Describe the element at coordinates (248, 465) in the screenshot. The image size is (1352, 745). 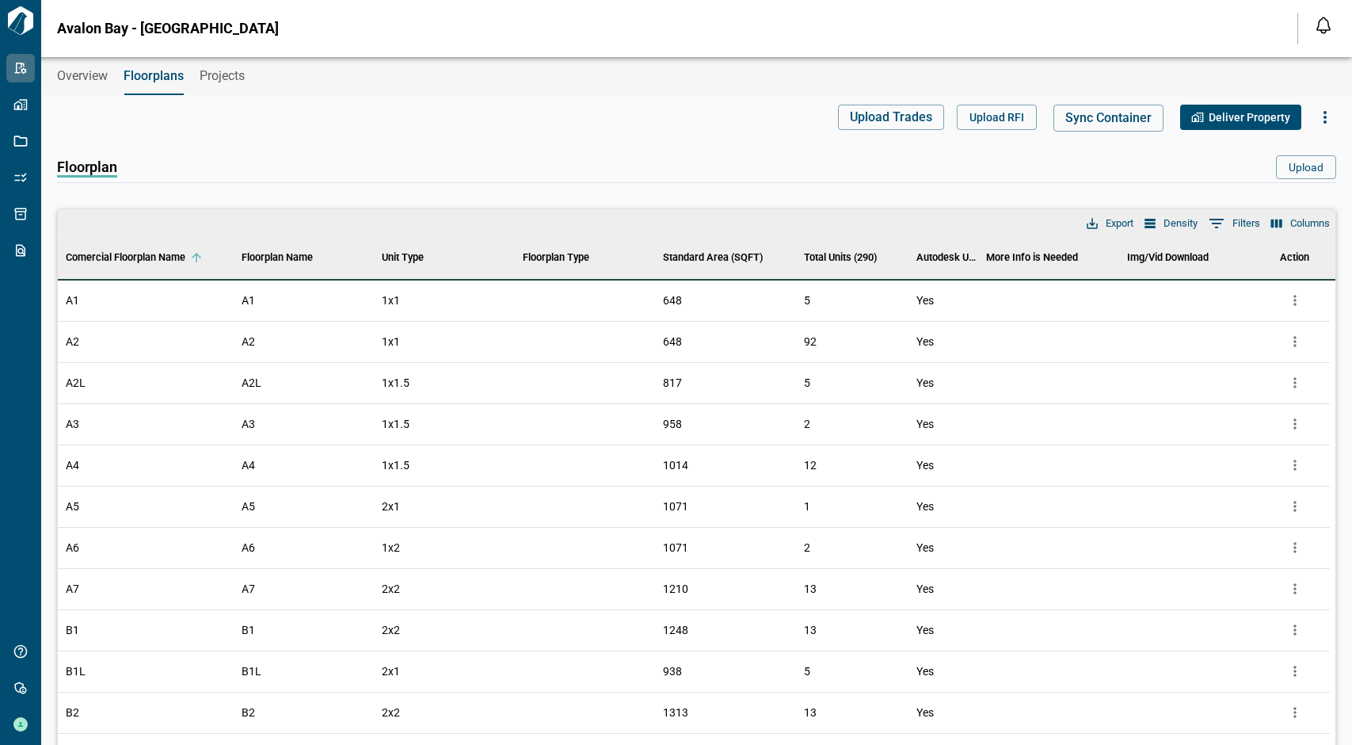
I see `span: A4` at that location.